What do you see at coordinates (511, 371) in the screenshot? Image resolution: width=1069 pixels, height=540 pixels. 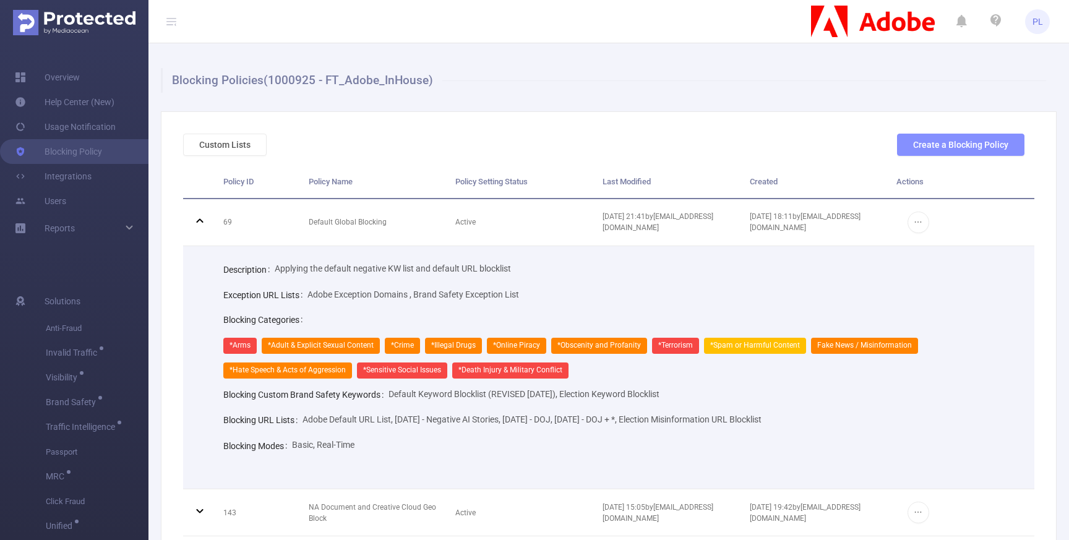 I see `span: *Death Injury & Military Conflict` at bounding box center [511, 371].